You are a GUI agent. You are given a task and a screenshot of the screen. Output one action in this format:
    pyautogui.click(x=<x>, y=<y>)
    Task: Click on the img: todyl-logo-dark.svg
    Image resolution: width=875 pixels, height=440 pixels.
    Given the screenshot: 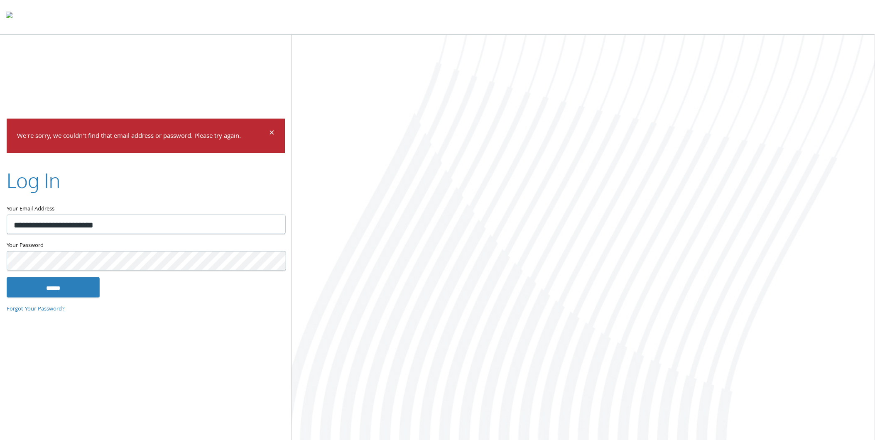 What is the action you would take?
    pyautogui.click(x=9, y=17)
    